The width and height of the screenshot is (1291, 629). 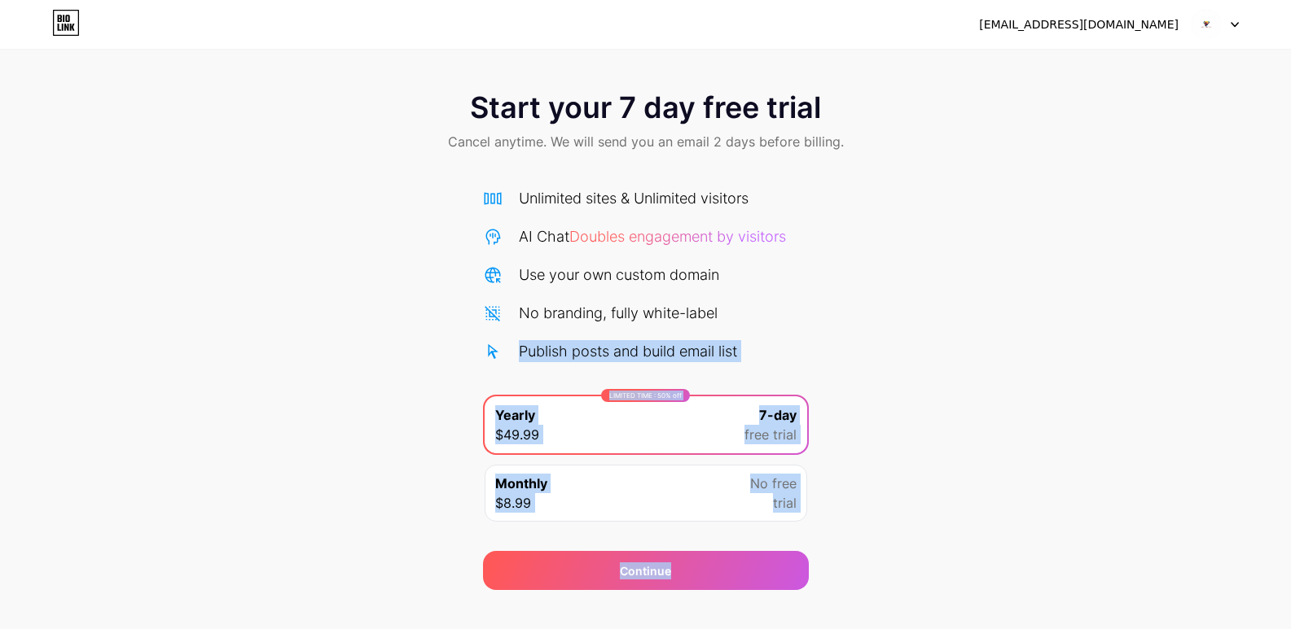 What do you see at coordinates (517, 435) in the screenshot?
I see `span: $49.99` at bounding box center [517, 435].